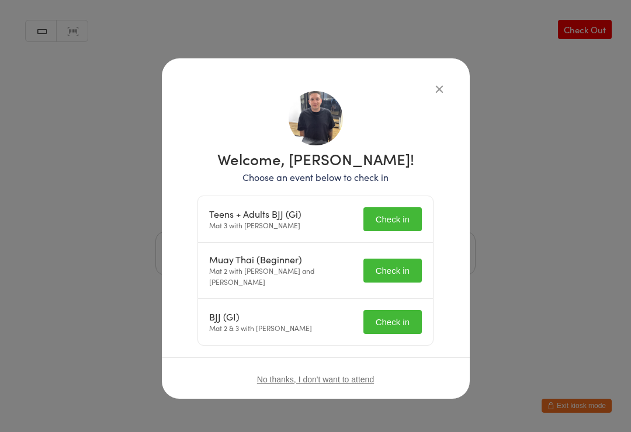  What do you see at coordinates (283, 259) in the screenshot?
I see `div: Muay Thai (Beginner)` at bounding box center [283, 259].